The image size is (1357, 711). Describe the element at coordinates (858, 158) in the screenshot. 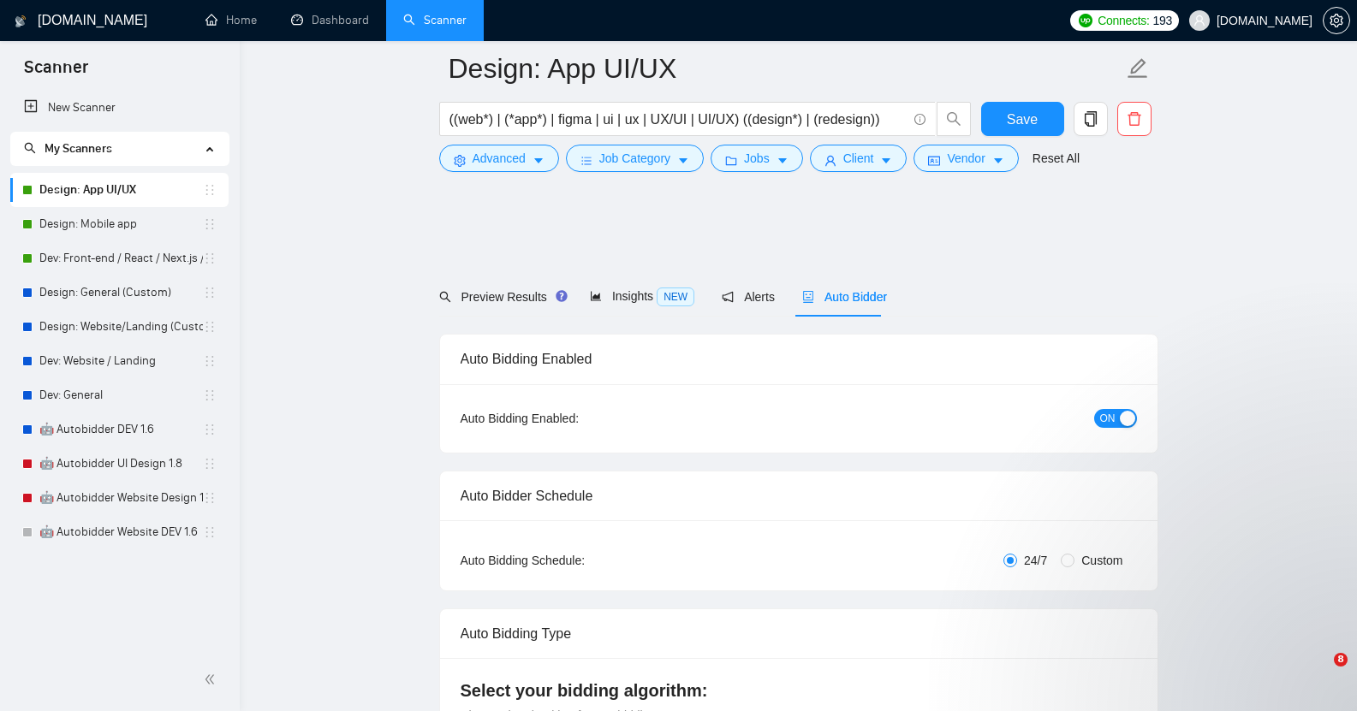

I see `button: userClientcaret-down` at that location.